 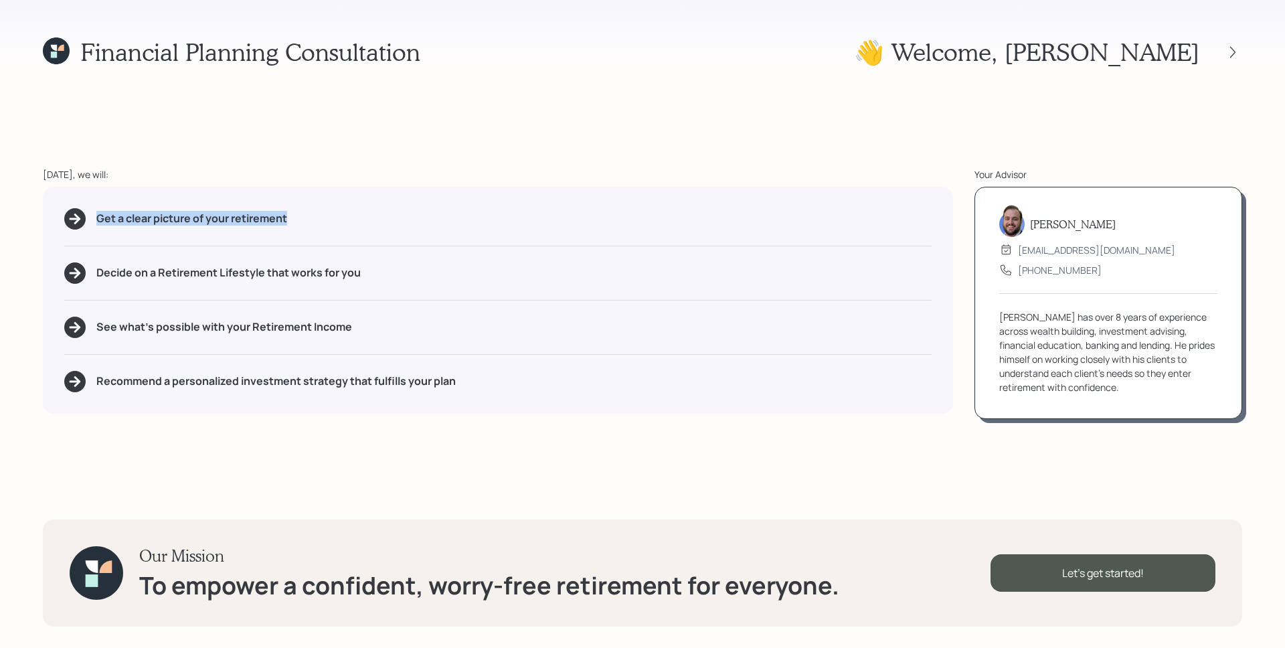 What do you see at coordinates (228, 272) in the screenshot?
I see `h5: Decide on a Retirement Lifestyle that works for you` at bounding box center [228, 272].